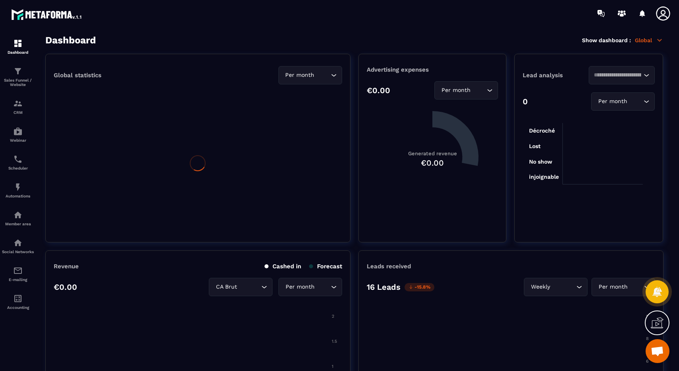  I want to click on p: 16 Leads, so click(383, 287).